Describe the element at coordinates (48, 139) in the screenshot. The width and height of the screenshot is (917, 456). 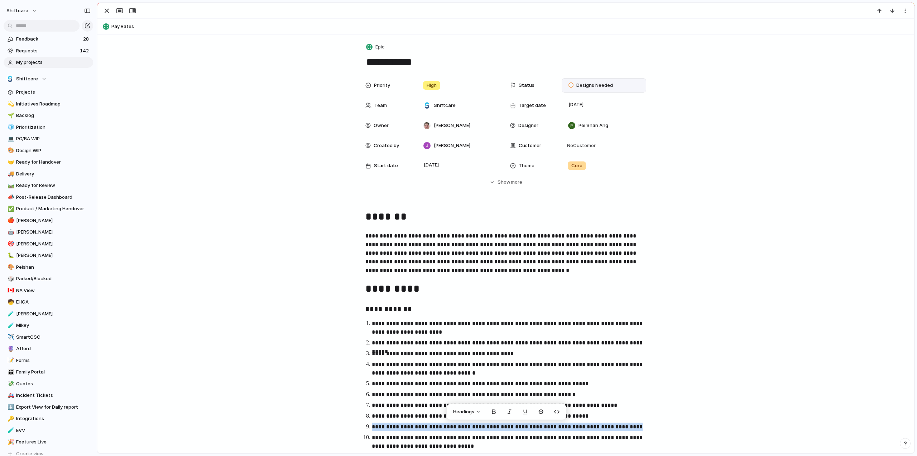
I see `a: 💻PO/BA WIP` at that location.